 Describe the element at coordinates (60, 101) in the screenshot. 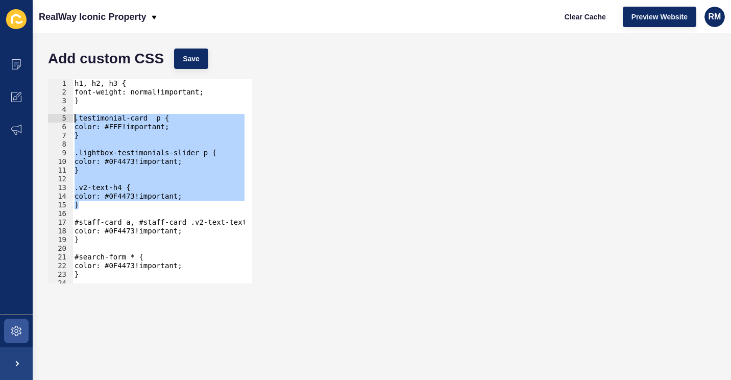

I see `div: 3` at that location.